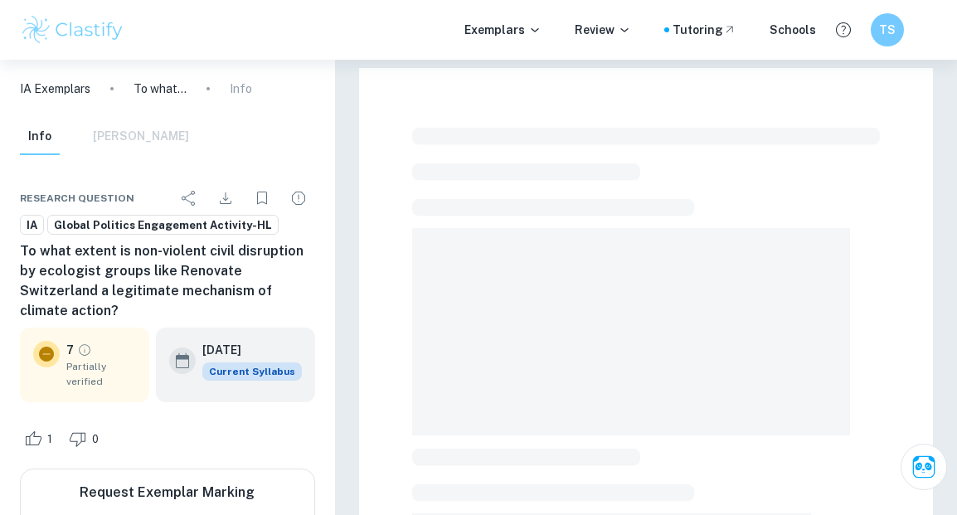 Image resolution: width=957 pixels, height=515 pixels. What do you see at coordinates (163, 226) in the screenshot?
I see `span: Global Politics Engagement Activity-HL` at bounding box center [163, 226].